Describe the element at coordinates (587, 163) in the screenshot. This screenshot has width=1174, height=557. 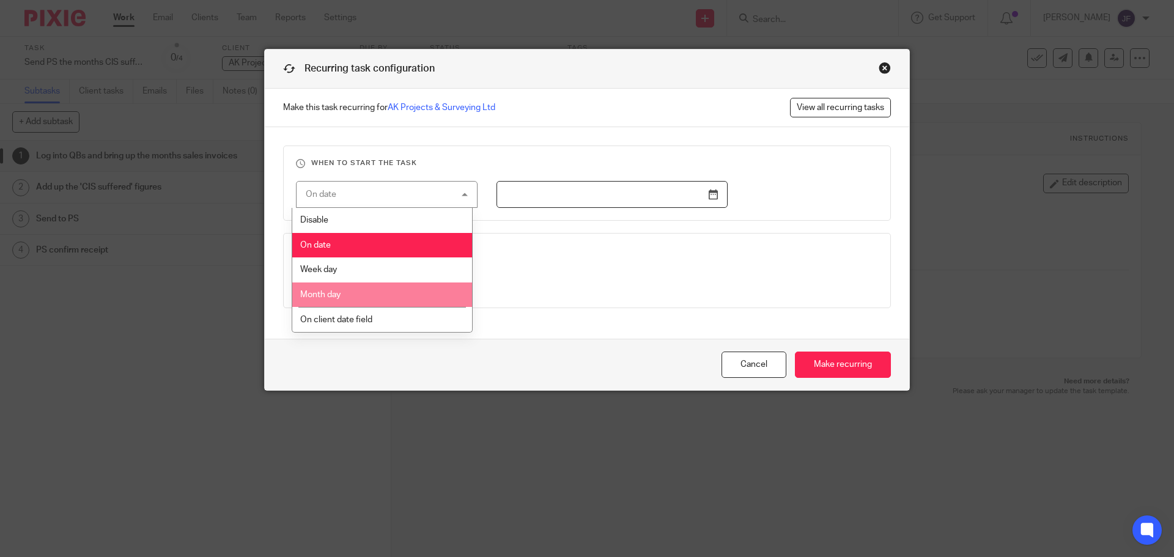
I see `h3: When to start the task` at that location.